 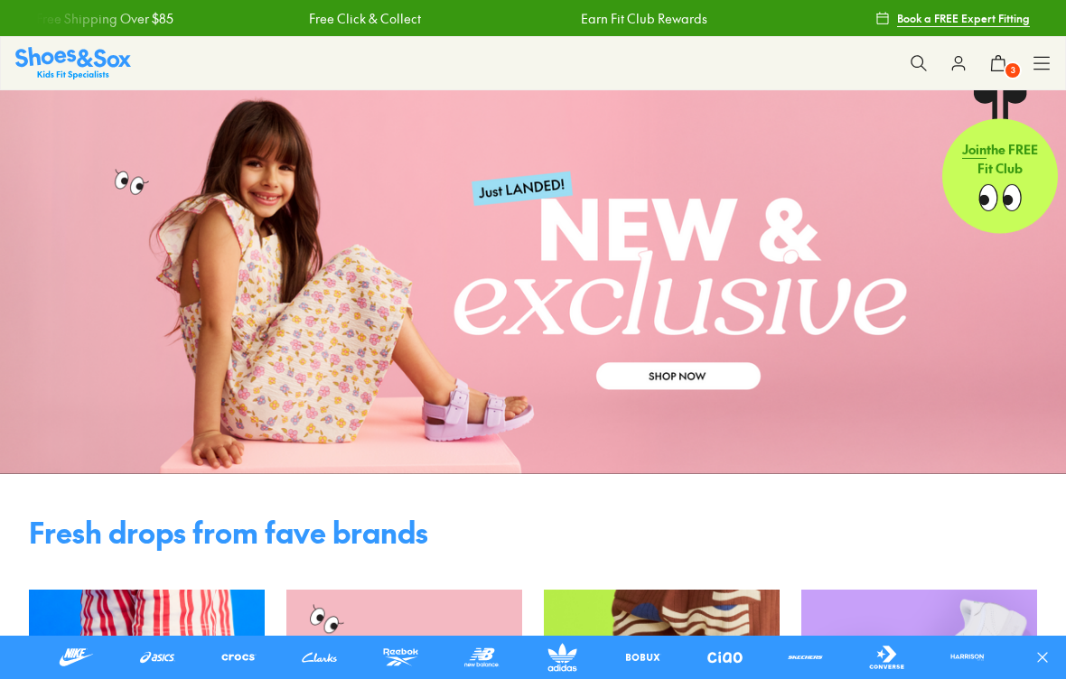 I want to click on a: Book a FREE Expert Fitting, so click(x=952, y=18).